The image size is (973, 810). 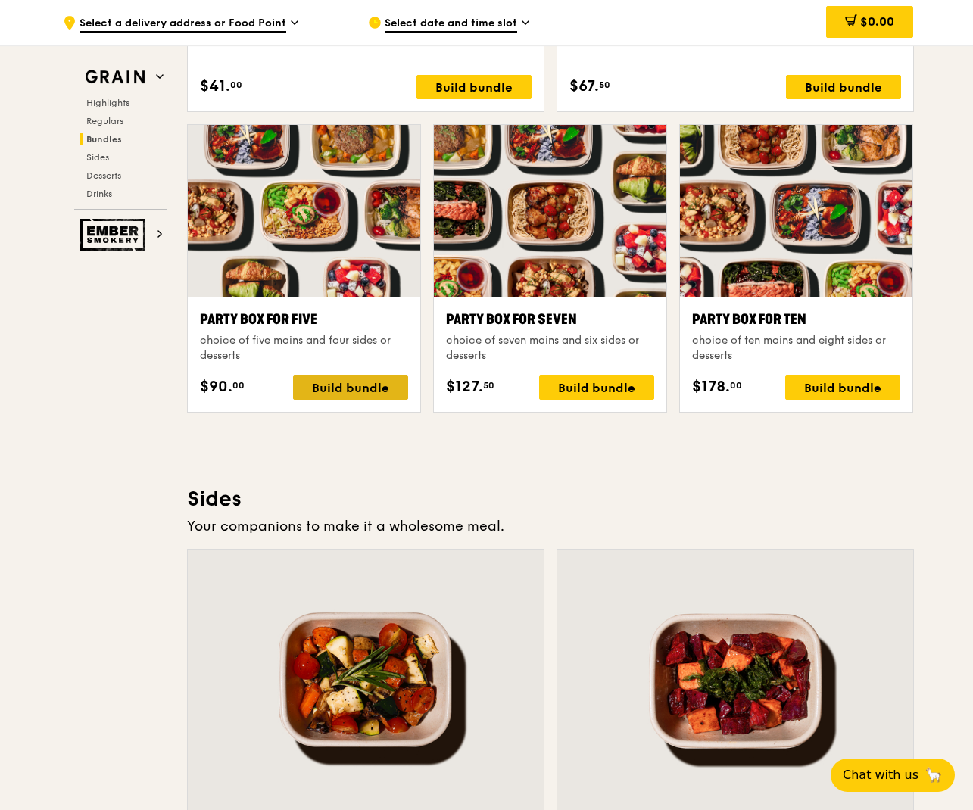 I want to click on img: Ember Smokery web logo, so click(x=115, y=235).